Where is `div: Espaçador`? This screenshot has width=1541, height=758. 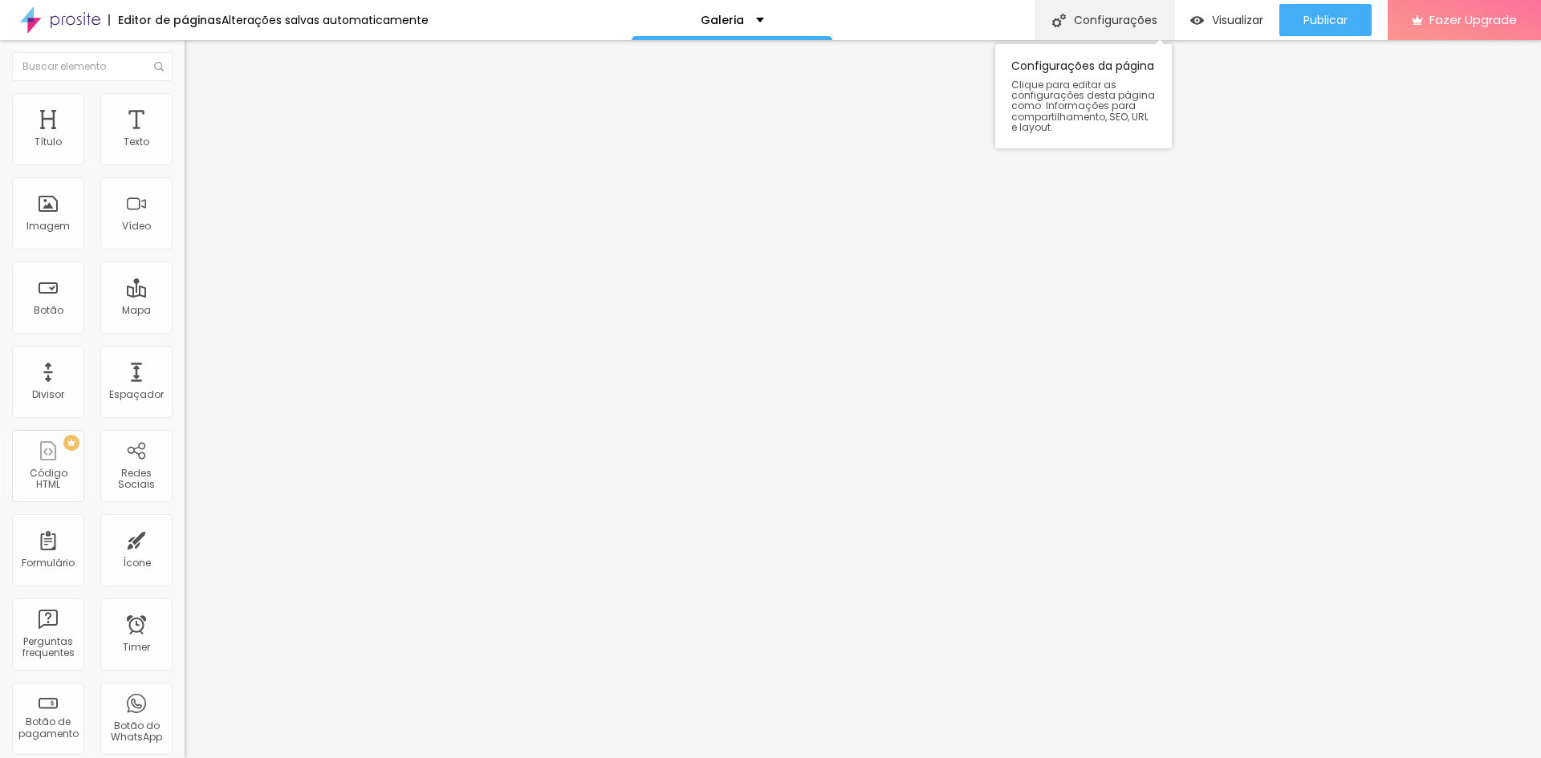 div: Espaçador is located at coordinates (136, 395).